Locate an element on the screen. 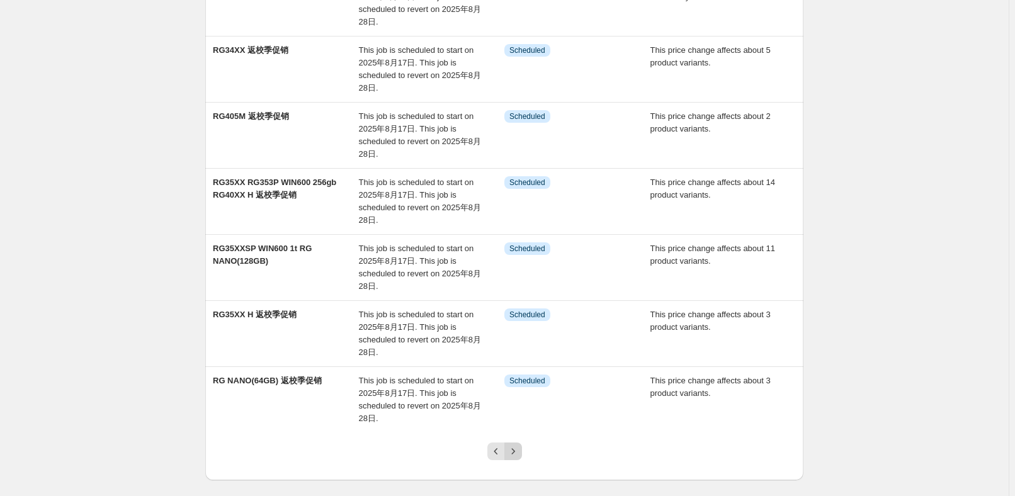  span: RG NANO(64GB) 返校季促销 is located at coordinates (267, 380).